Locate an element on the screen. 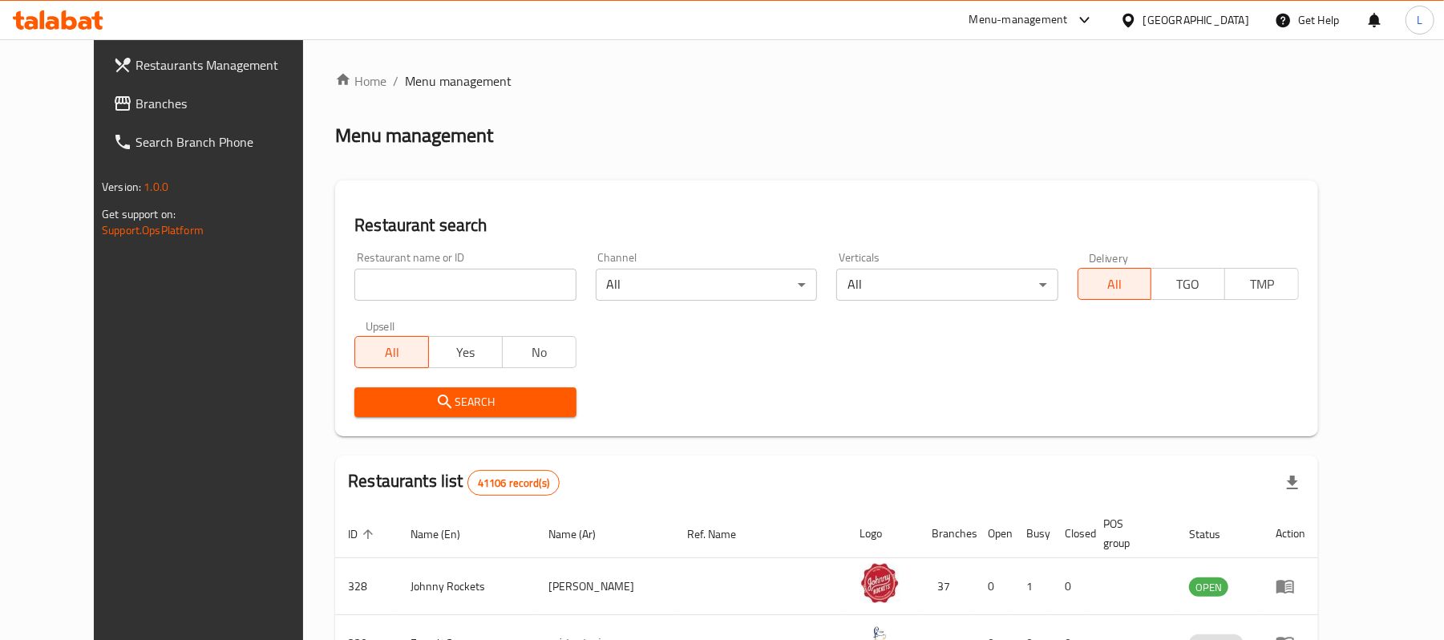  img: Johnny Rockets is located at coordinates (880, 583).